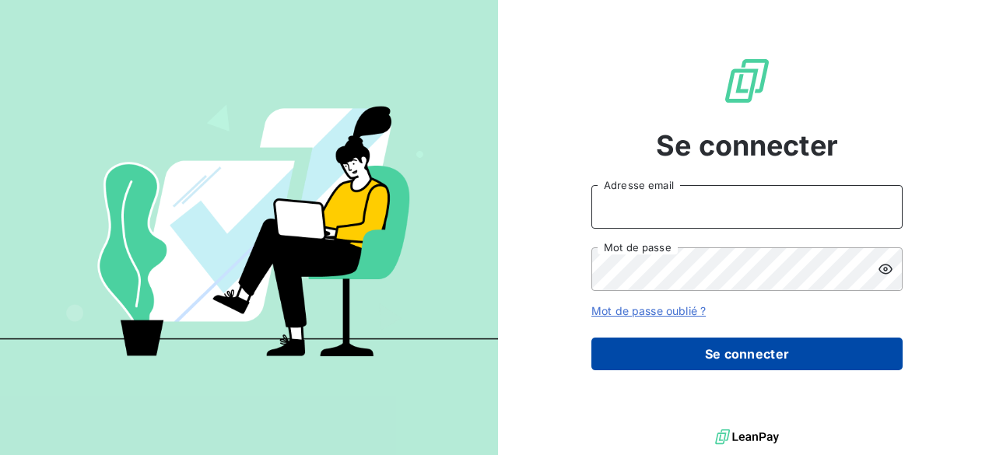 This screenshot has height=455, width=996. I want to click on span: Se connecter, so click(747, 146).